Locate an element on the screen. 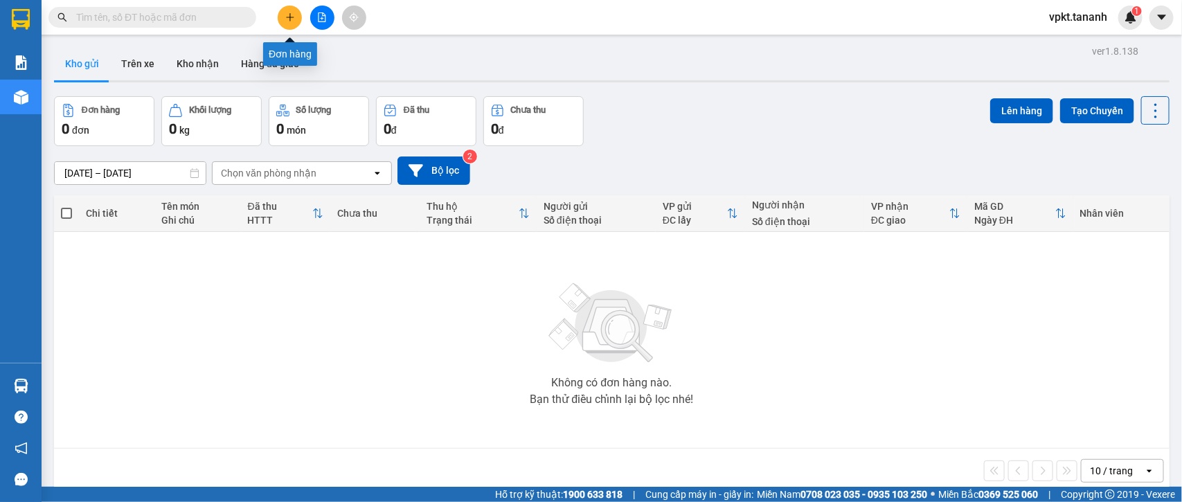  img: logo-vxr is located at coordinates (21, 19).